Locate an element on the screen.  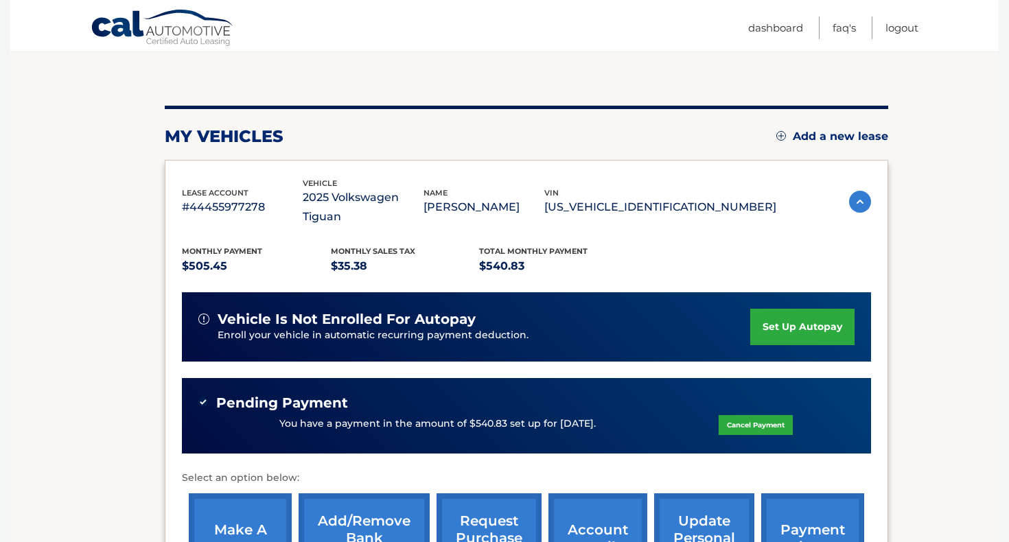
p: 2025 Volkswagen Tiguan is located at coordinates (363, 207).